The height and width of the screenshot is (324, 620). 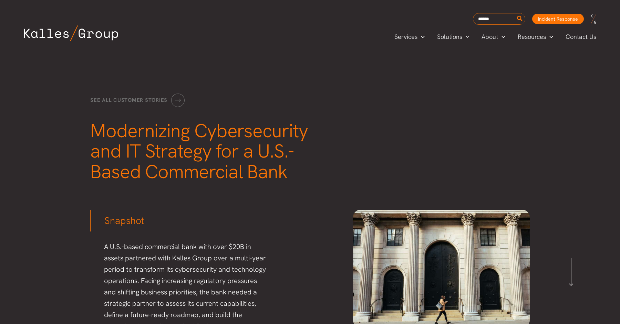 What do you see at coordinates (453, 37) in the screenshot?
I see `a: SolutionsMenu Toggle` at bounding box center [453, 37].